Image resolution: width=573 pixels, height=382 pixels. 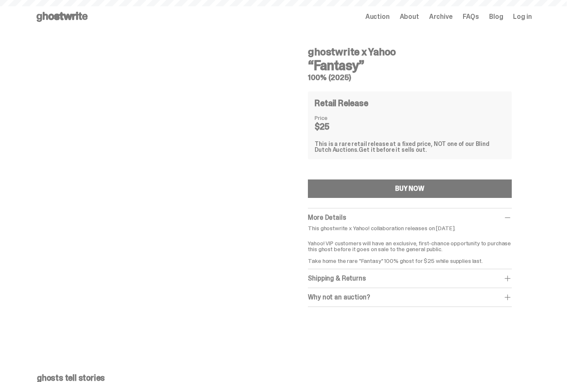 What do you see at coordinates (410, 279) in the screenshot?
I see `div: Shipping & Returns` at bounding box center [410, 279].